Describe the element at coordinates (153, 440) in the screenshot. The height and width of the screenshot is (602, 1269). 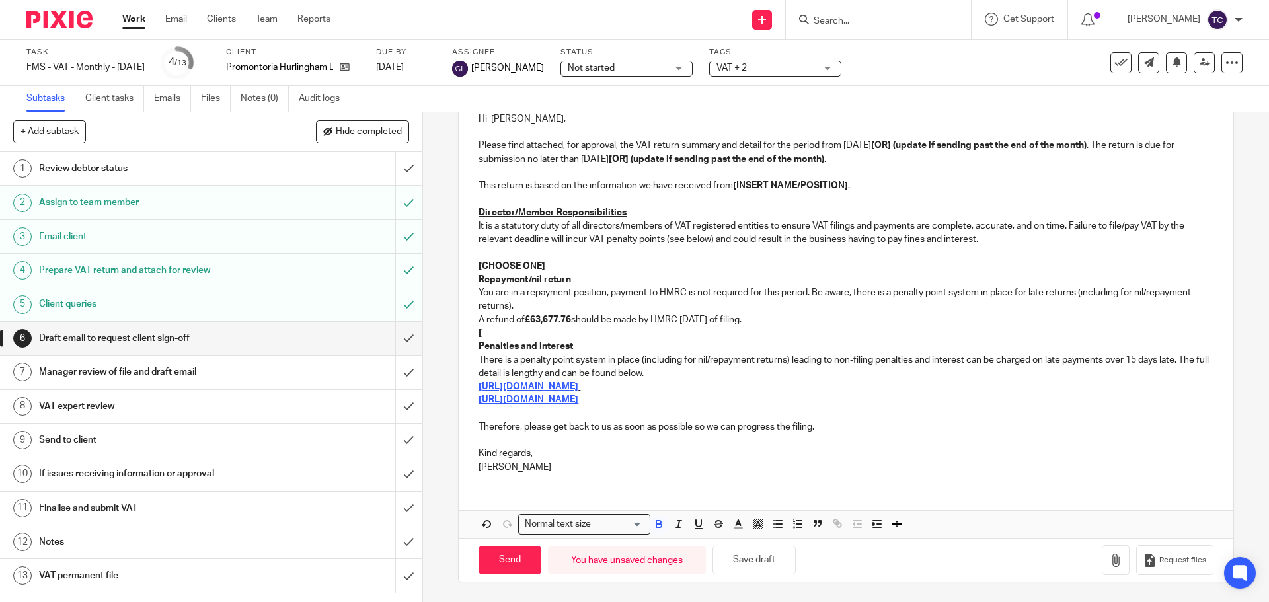
I see `h1: Send to client` at that location.